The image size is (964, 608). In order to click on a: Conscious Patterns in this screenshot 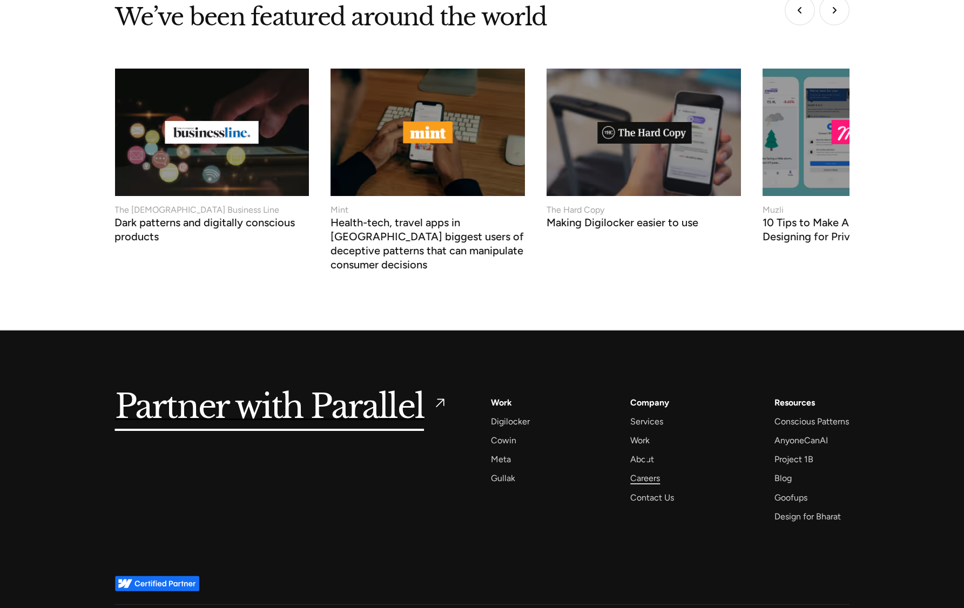, I will do `click(811, 421)`.